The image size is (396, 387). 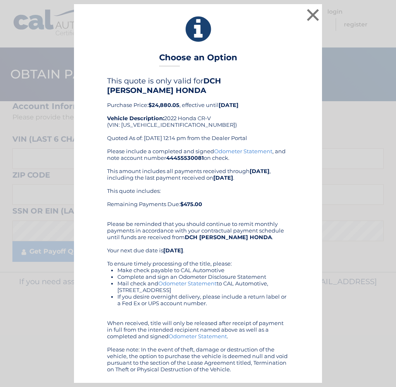 What do you see at coordinates (136, 118) in the screenshot?
I see `strong: Vehicle Description:` at bounding box center [136, 118].